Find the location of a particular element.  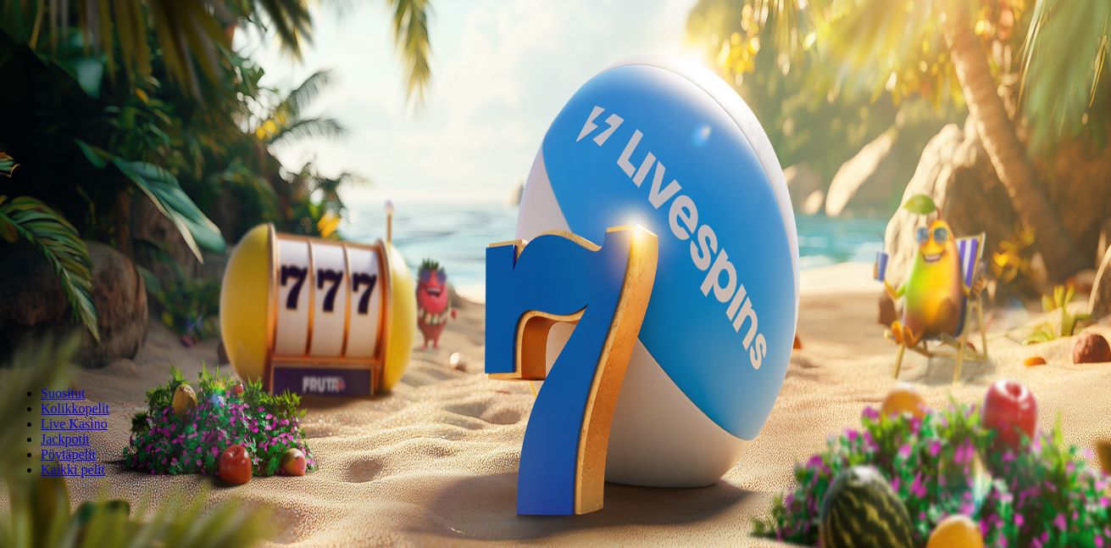

span: Jackpotit is located at coordinates (65, 438).